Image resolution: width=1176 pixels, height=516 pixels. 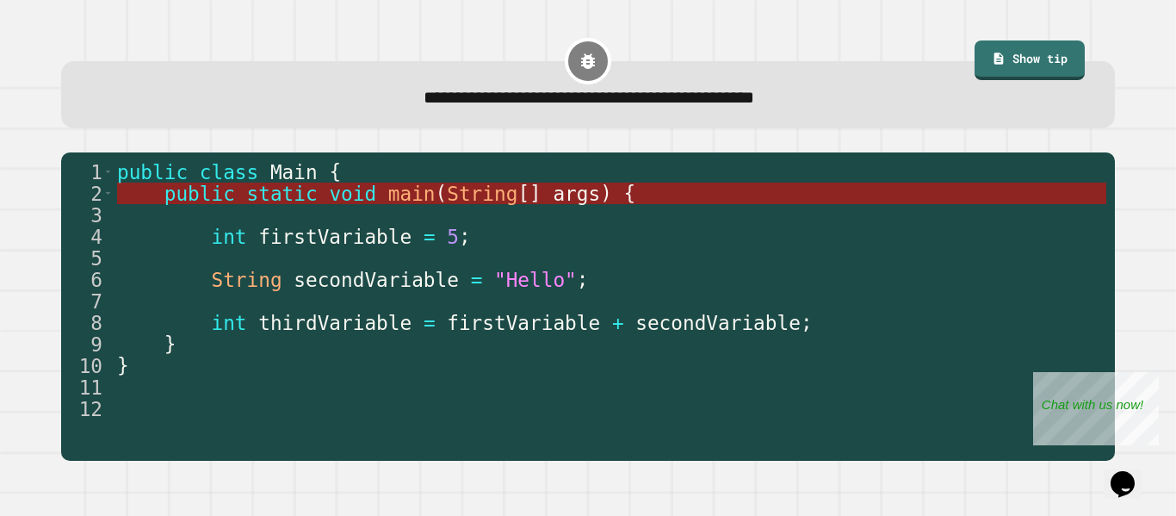 I want to click on div: 4, so click(x=87, y=236).